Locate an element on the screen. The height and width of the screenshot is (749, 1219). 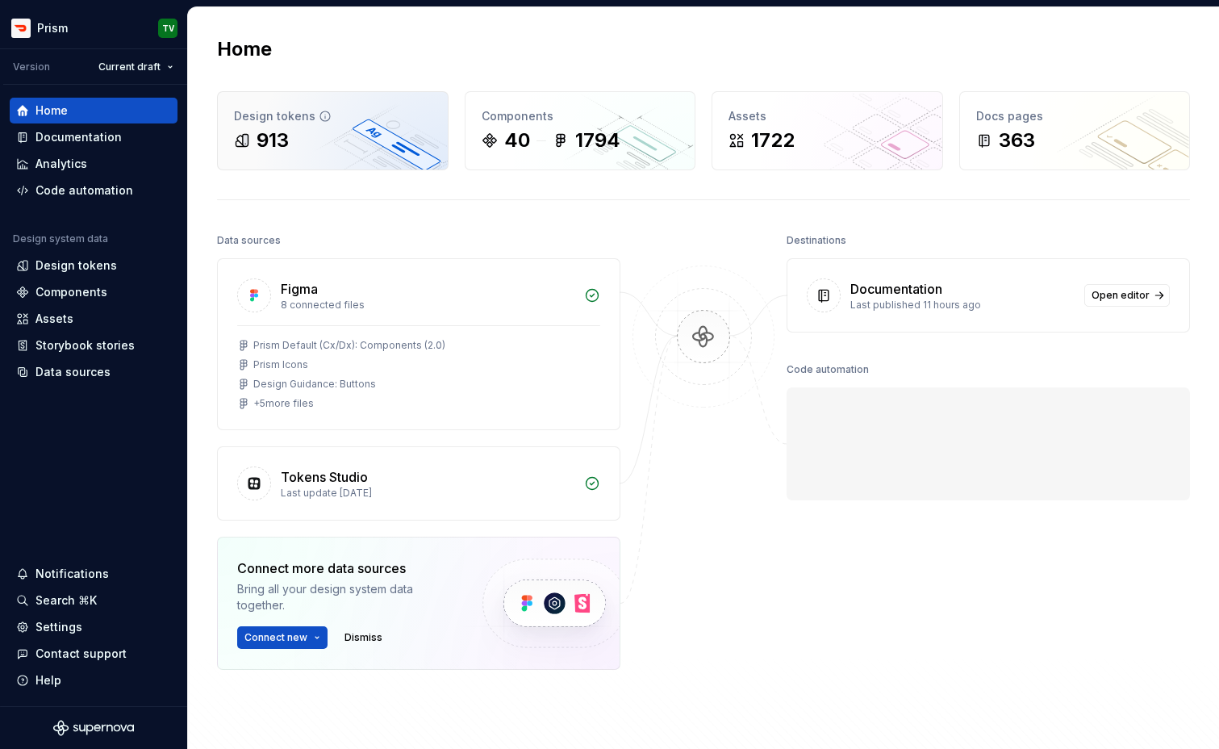
div: Settings is located at coordinates (59, 627).